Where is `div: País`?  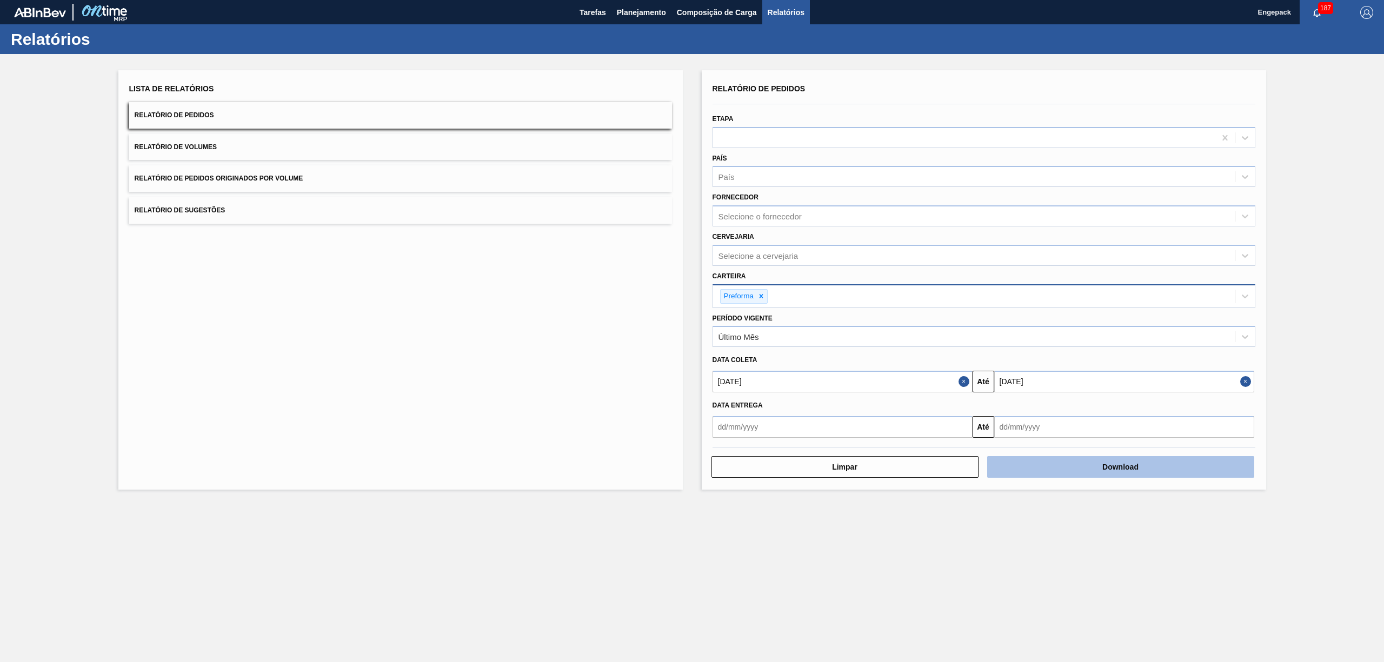 div: País is located at coordinates (726, 177).